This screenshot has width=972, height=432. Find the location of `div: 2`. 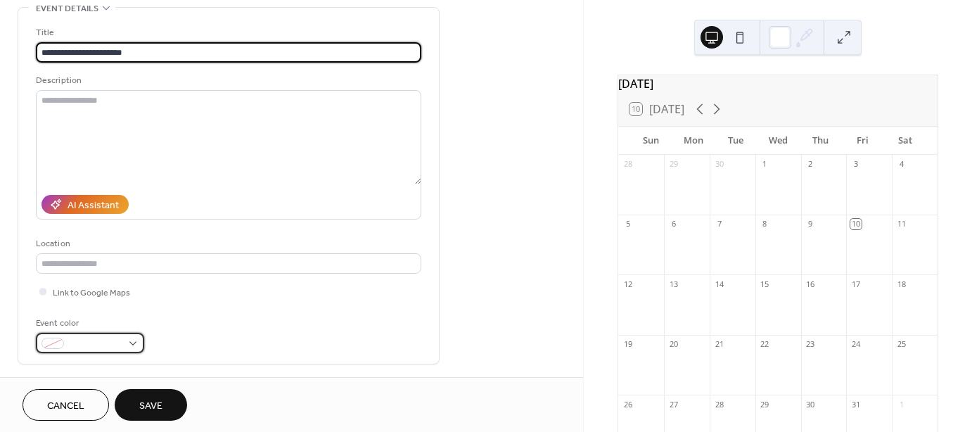

div: 2 is located at coordinates (811, 164).